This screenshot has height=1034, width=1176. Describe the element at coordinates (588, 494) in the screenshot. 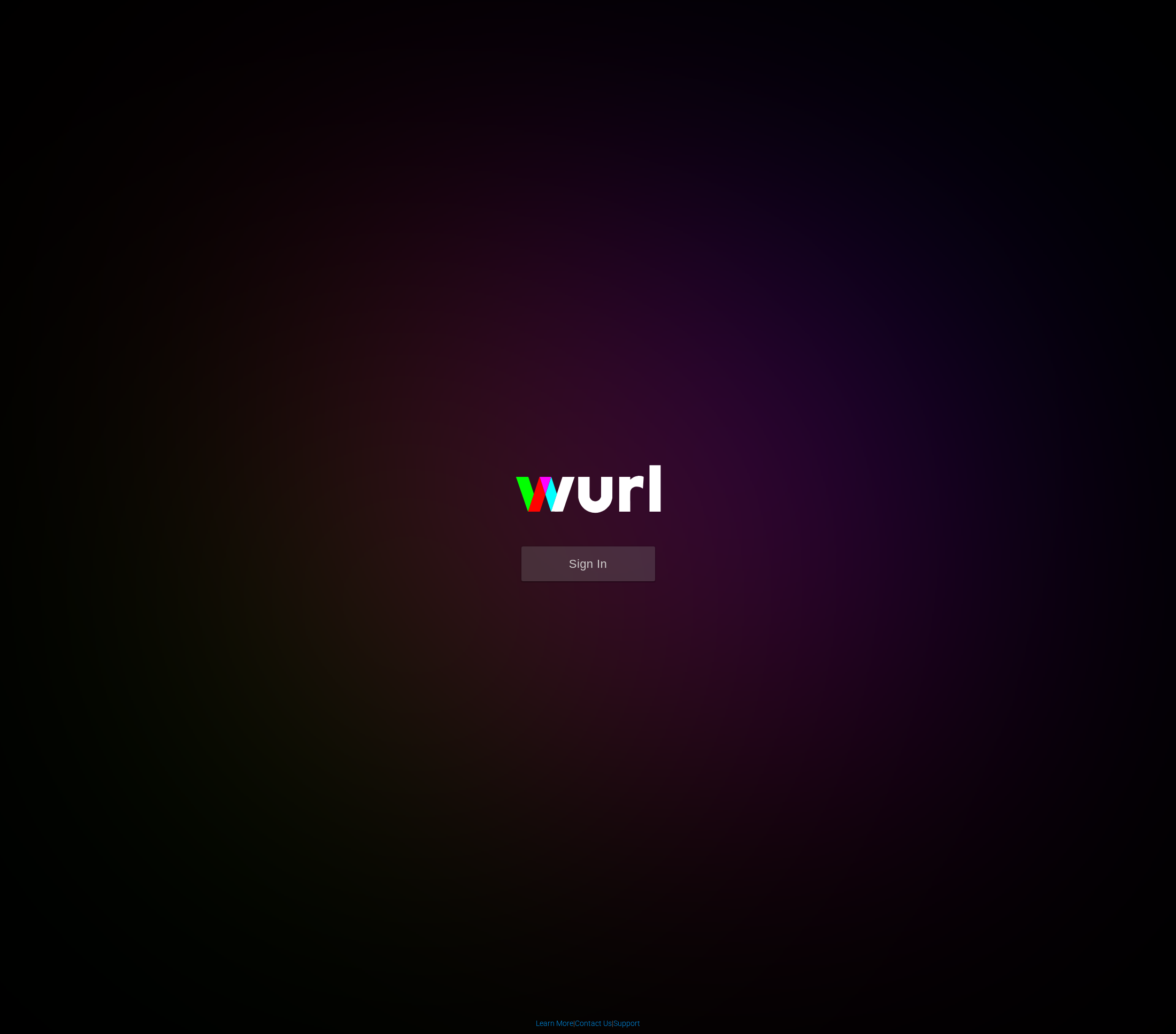

I see `img: wurl-logo-on-black-223613ac3d8ba8fe6dc639794a292ebdb59501304c7dfd60c99c58986ef67473.svg` at that location.